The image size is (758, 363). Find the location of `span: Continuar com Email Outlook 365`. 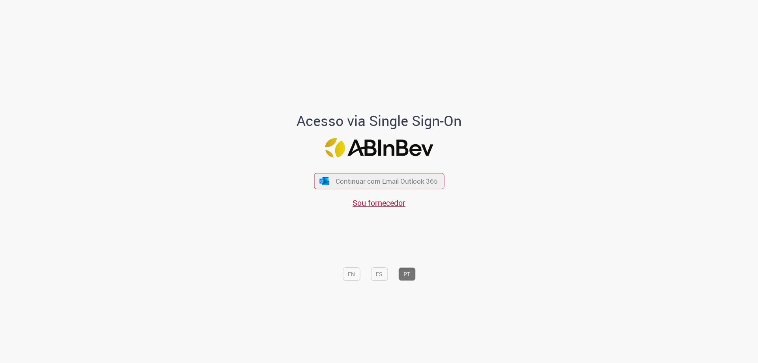

span: Continuar com Email Outlook 365 is located at coordinates (386, 181).